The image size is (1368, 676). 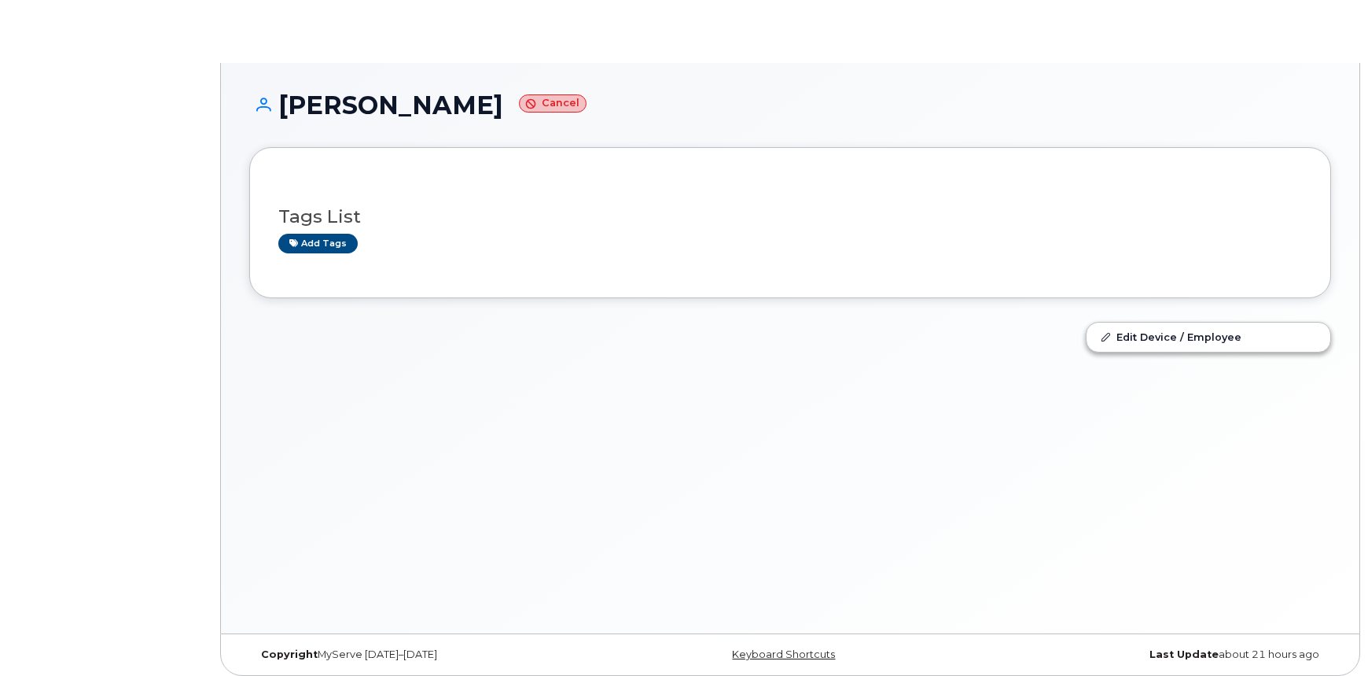 What do you see at coordinates (790, 216) in the screenshot?
I see `h3: Tags List` at bounding box center [790, 216].